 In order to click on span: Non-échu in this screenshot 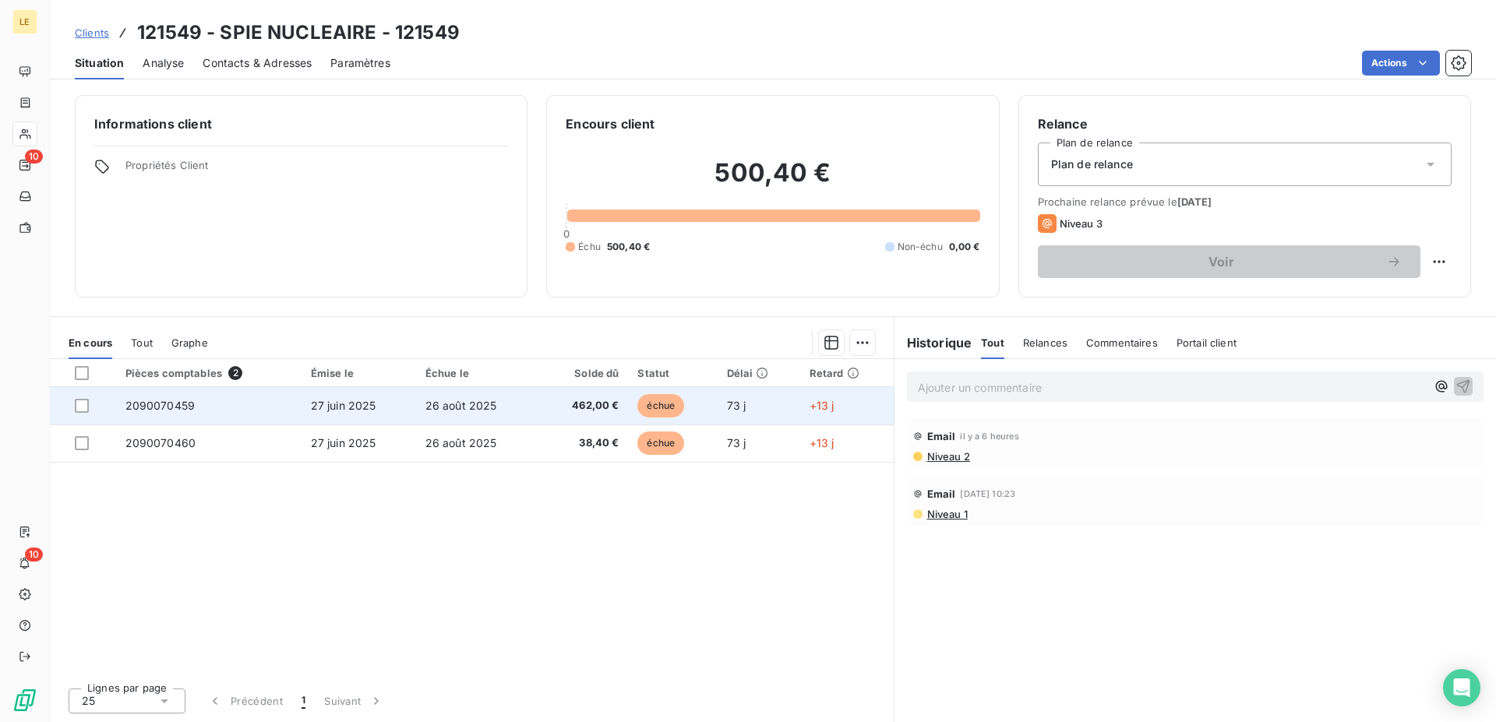, I will do `click(920, 247)`.